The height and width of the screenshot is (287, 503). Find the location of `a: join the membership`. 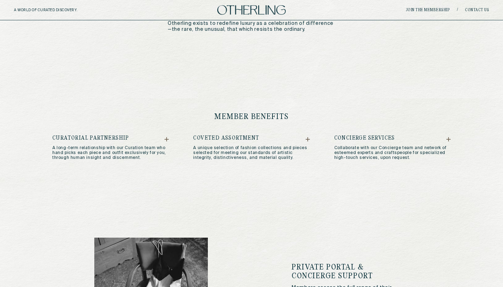

a: join the membership is located at coordinates (428, 10).